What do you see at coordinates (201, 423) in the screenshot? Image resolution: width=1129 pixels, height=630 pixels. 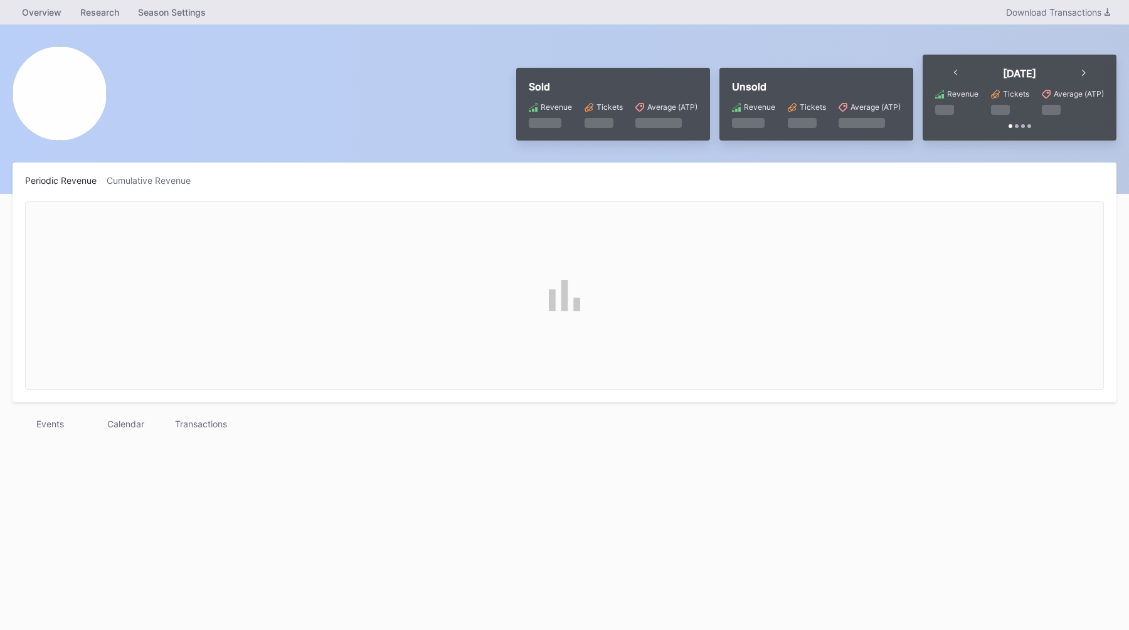 I see `div: Transactions` at bounding box center [201, 423].